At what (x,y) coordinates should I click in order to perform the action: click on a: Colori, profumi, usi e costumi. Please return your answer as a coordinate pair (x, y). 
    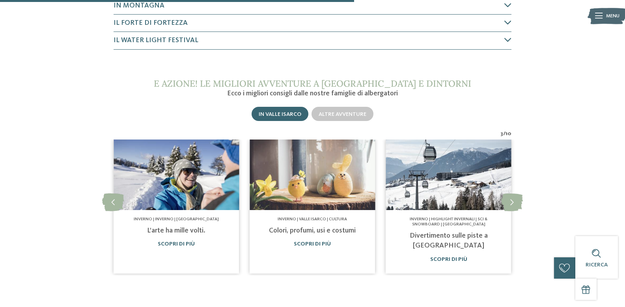
    Looking at the image, I should click on (312, 231).